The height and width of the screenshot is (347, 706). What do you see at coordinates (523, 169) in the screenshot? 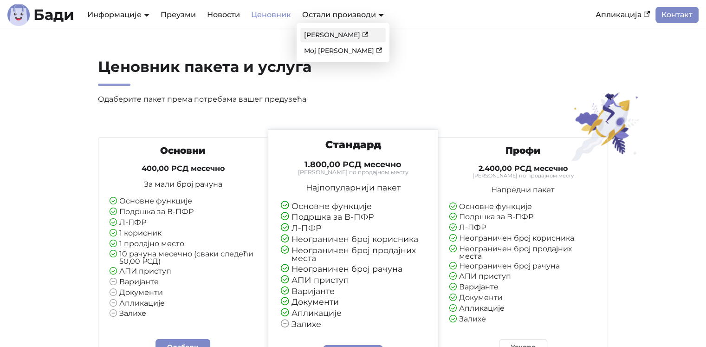
I see `h4: 2.400,00 РСД месечно` at bounding box center [523, 169].